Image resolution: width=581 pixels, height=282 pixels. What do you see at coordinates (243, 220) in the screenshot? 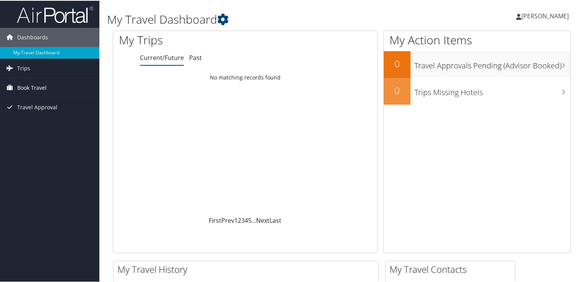
I see `a: 3` at bounding box center [243, 220].